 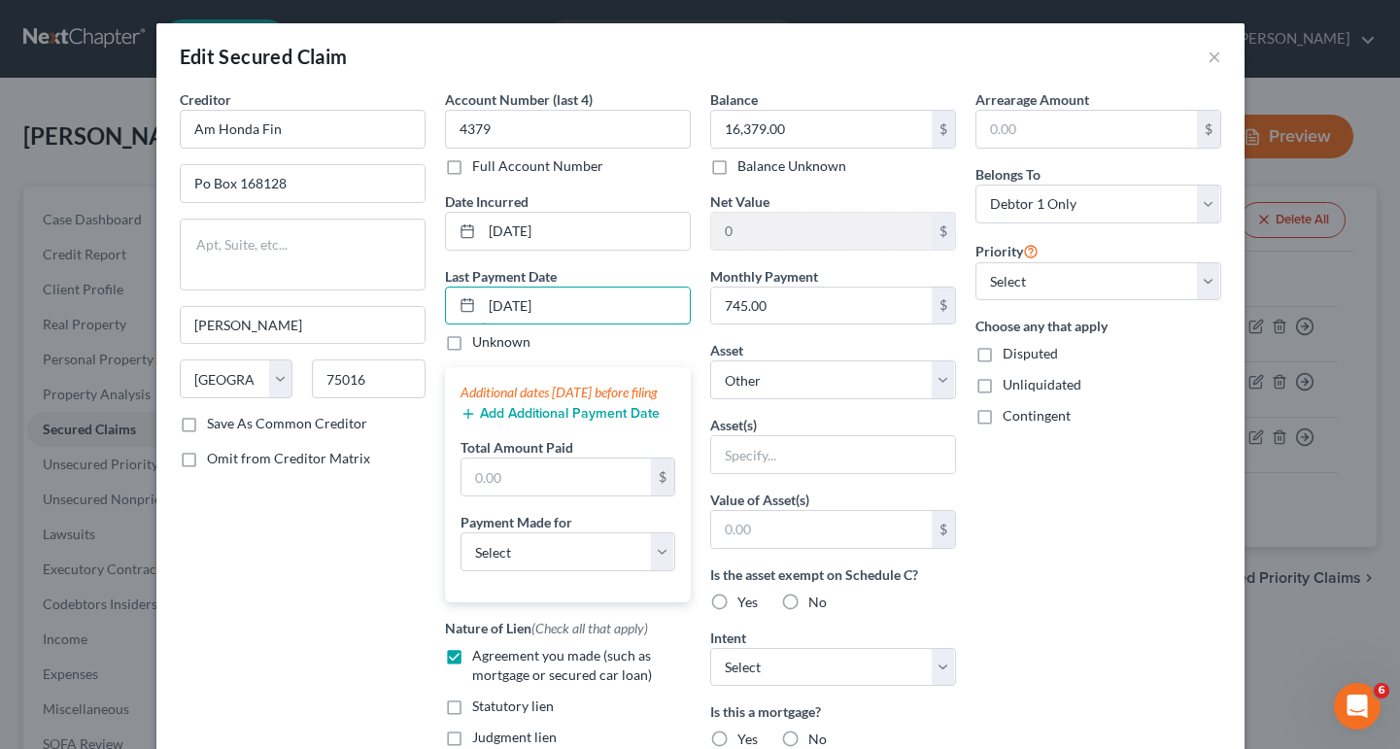 What do you see at coordinates (728, 637) in the screenshot?
I see `label: Intent` at bounding box center [728, 637].